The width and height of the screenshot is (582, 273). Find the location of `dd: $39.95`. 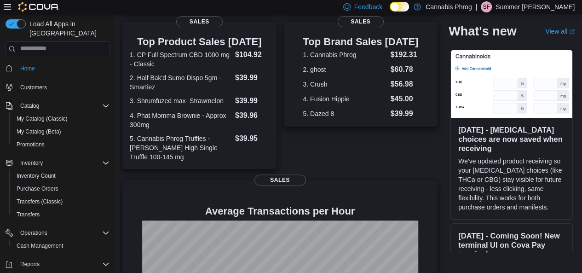

dd: $39.95 is located at coordinates (252, 138).